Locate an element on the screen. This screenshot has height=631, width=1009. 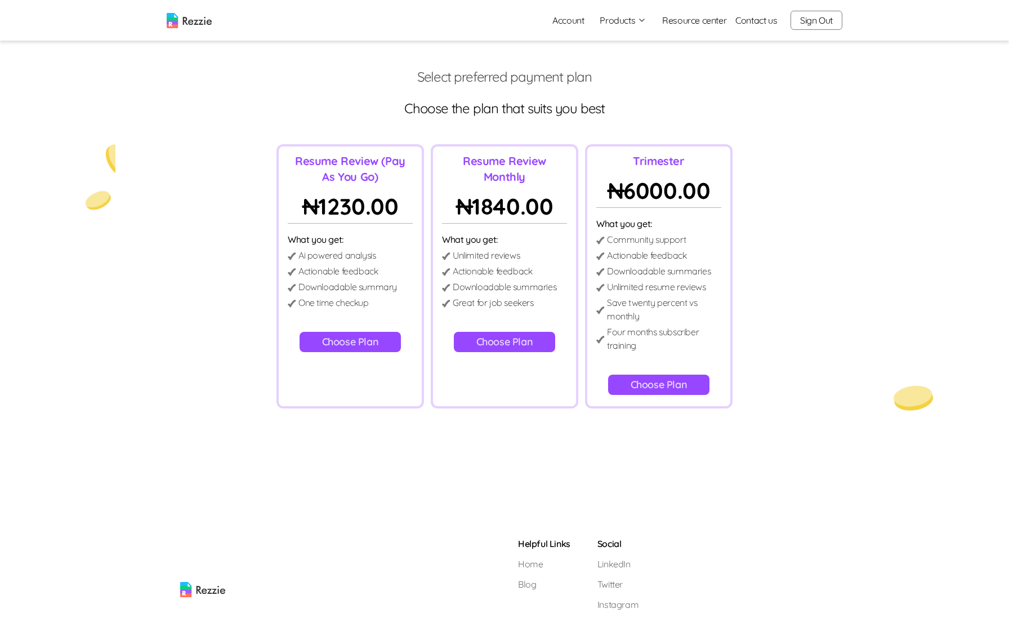
a: Blog is located at coordinates (544, 584).